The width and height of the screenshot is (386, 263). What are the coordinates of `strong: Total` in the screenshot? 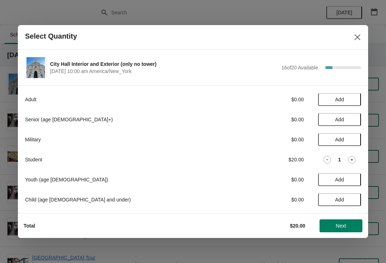 It's located at (29, 226).